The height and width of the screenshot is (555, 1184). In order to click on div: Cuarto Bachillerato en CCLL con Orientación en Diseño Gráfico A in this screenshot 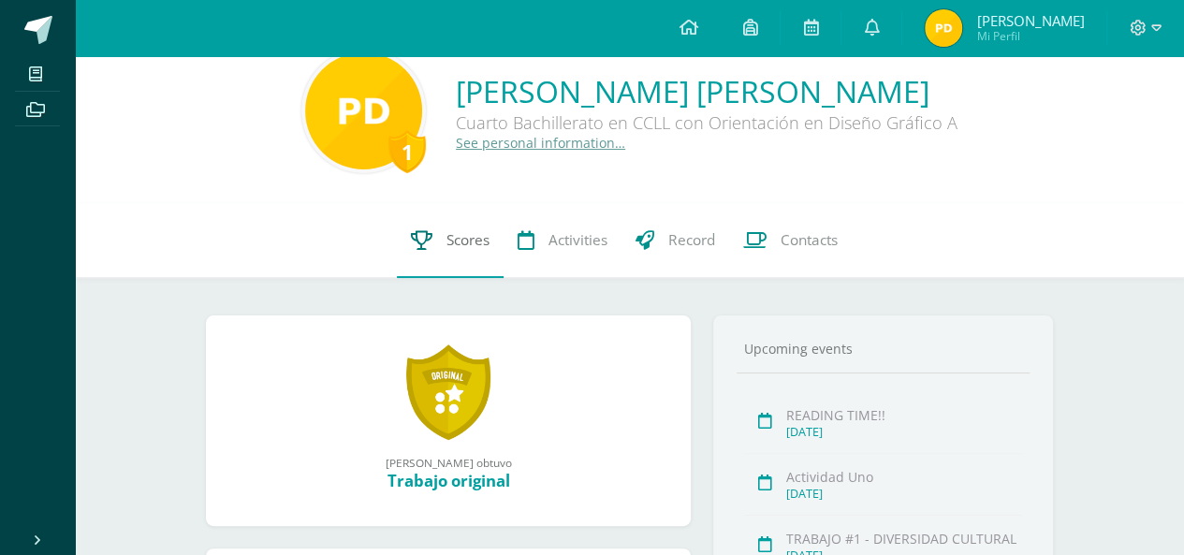, I will do `click(707, 123)`.